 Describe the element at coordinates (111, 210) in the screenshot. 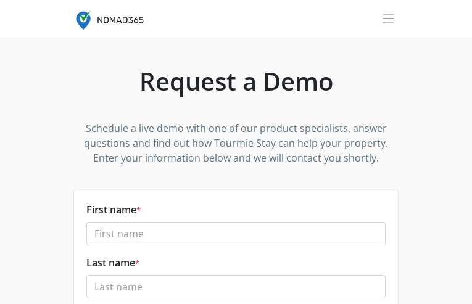

I see `label: First name` at that location.